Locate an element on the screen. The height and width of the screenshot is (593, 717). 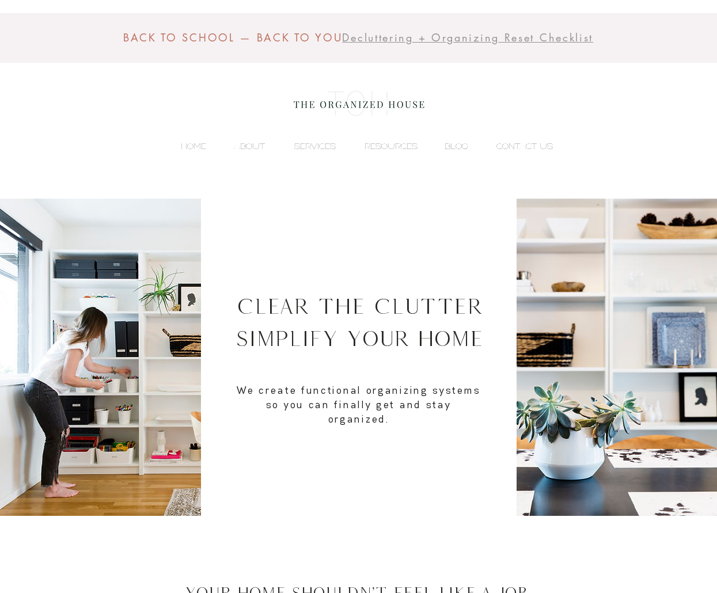
nav: Site is located at coordinates (358, 146).